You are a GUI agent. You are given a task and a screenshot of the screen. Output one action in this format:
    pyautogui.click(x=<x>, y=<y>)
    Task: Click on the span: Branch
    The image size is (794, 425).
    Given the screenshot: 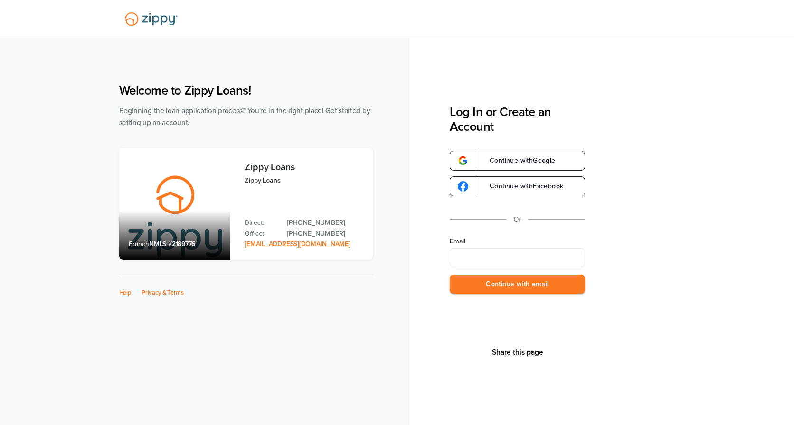 What is the action you would take?
    pyautogui.click(x=139, y=244)
    